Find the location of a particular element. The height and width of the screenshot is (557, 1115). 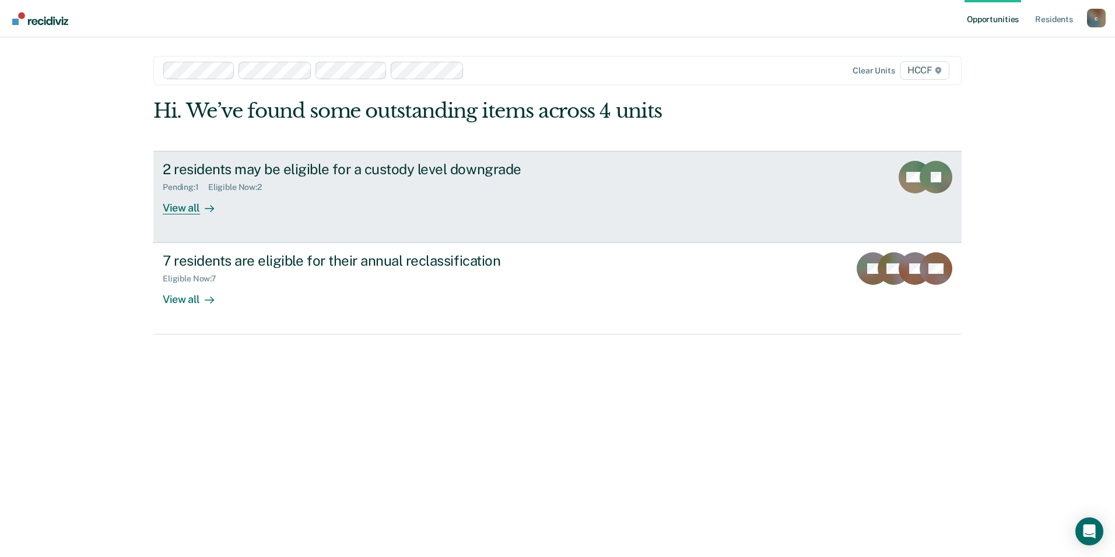

div: 2 residents may be eligible for a custody level downgrade is located at coordinates (367, 169).